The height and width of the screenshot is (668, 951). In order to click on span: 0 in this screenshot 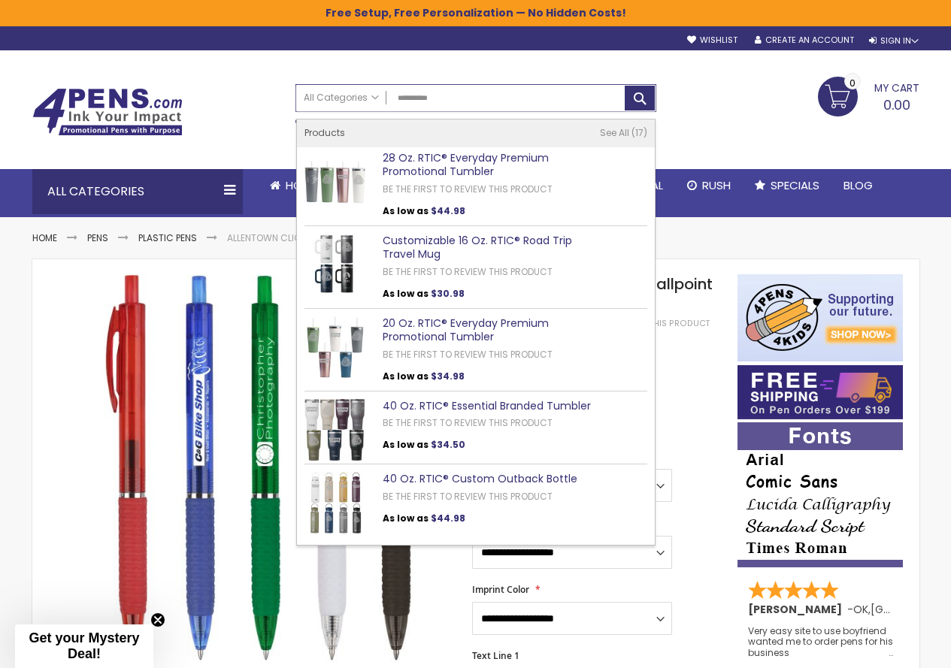, I will do `click(852, 83)`.